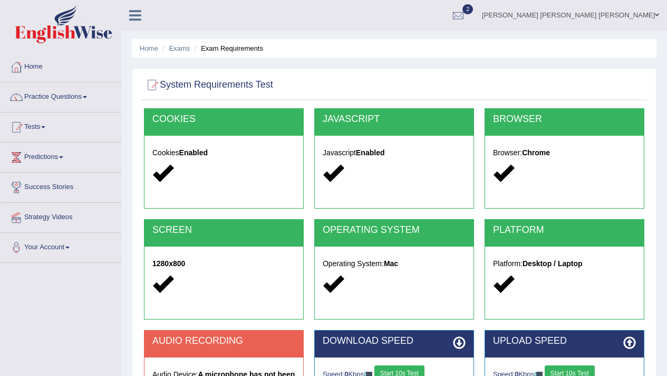 Image resolution: width=667 pixels, height=376 pixels. Describe the element at coordinates (61, 126) in the screenshot. I see `a: Tests` at that location.